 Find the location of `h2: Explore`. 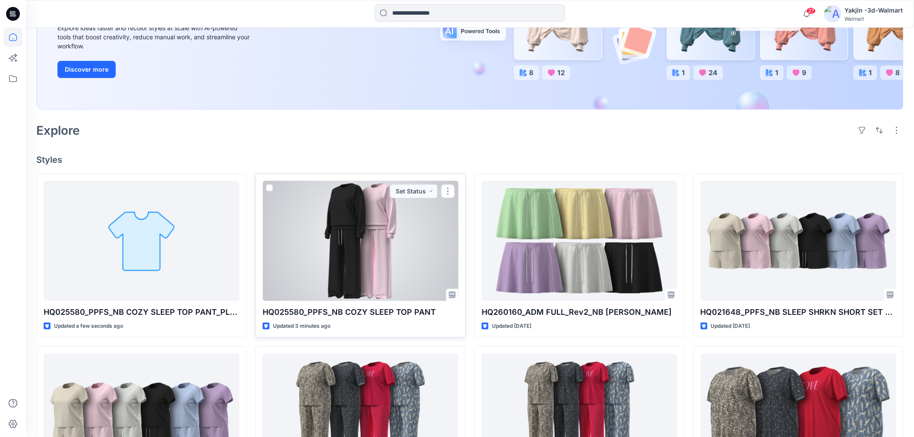

h2: Explore is located at coordinates (58, 130).